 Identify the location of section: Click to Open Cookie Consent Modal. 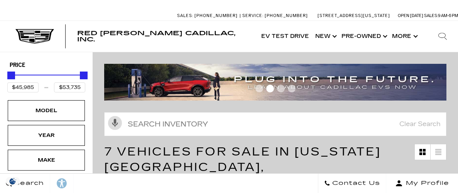
(13, 181).